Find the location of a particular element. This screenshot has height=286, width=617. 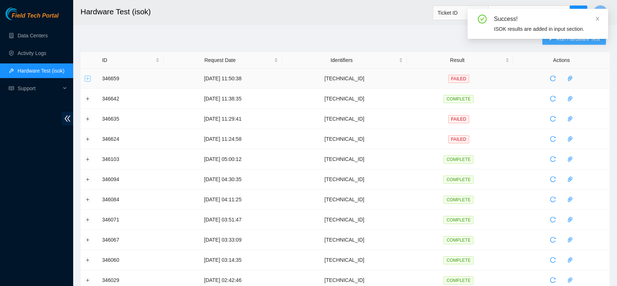

td: 346103 is located at coordinates (131, 159).